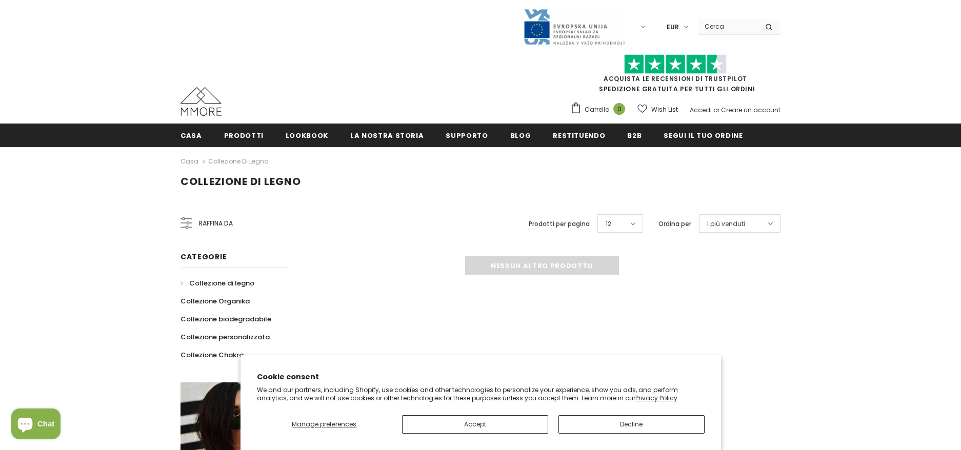  What do you see at coordinates (751, 110) in the screenshot?
I see `a: Creare un account` at bounding box center [751, 110].